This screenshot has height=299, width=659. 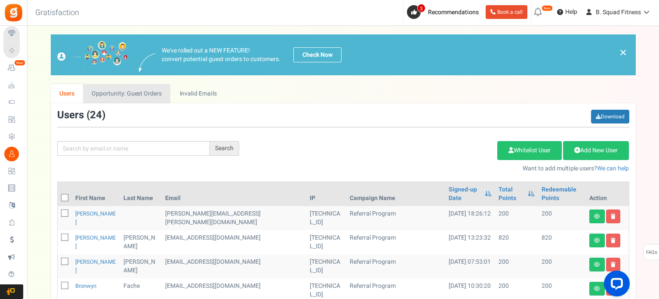 What do you see at coordinates (570, 12) in the screenshot?
I see `span: Help` at bounding box center [570, 12].